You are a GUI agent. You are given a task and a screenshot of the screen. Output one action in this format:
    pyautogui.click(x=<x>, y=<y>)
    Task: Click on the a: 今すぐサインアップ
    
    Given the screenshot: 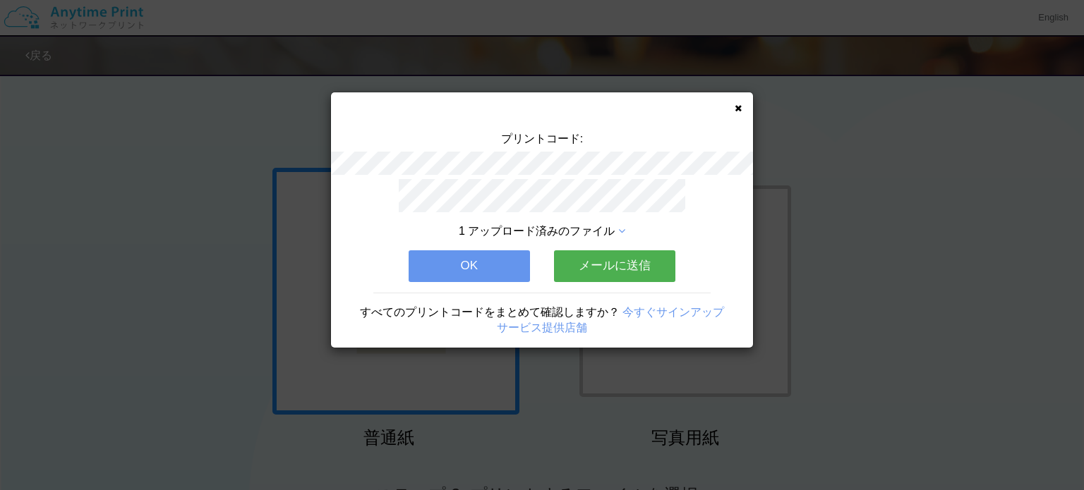 What is the action you would take?
    pyautogui.click(x=673, y=312)
    